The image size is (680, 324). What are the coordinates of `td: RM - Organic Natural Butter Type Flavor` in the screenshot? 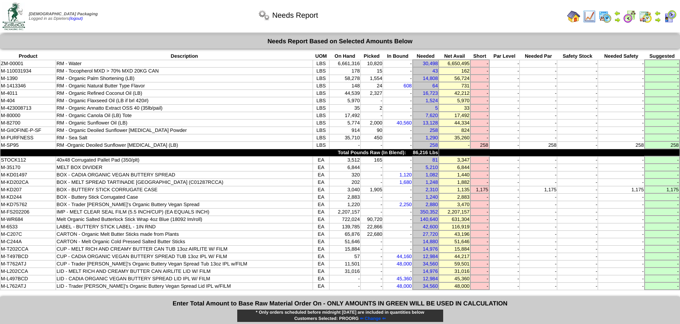 It's located at (185, 86).